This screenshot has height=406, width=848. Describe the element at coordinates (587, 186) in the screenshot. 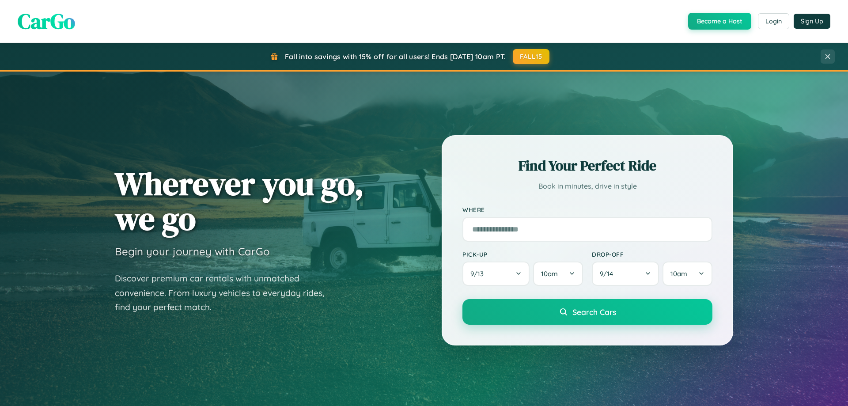

I see `p: Book in minutes, drive in style` at that location.